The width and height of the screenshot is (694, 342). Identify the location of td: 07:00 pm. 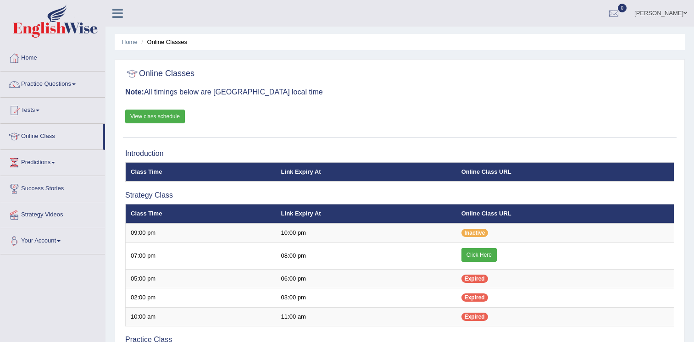
(201, 256).